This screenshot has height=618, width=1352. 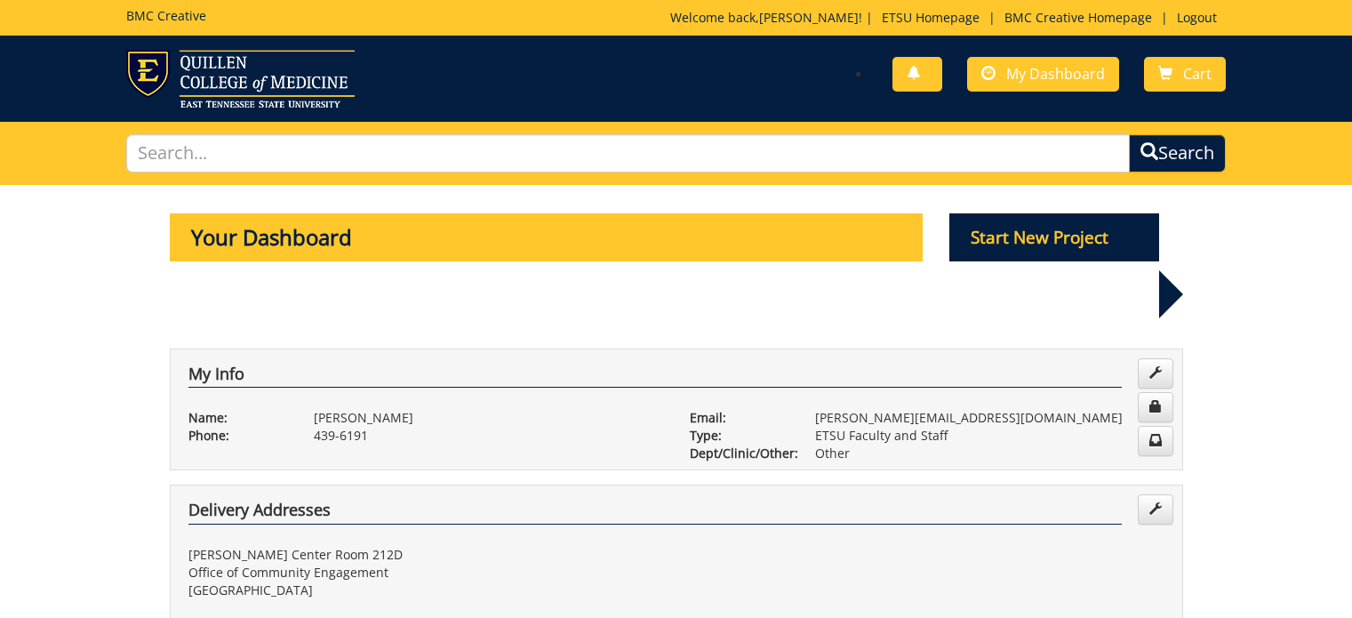 What do you see at coordinates (655, 513) in the screenshot?
I see `h4: Delivery Addresses` at bounding box center [655, 513].